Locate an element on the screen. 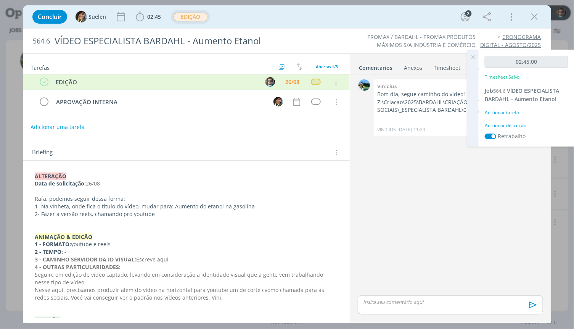  span: Seguirc om edição de vídeo captado, levando em consideração a identidade visual que a gente vem t... is located at coordinates (180, 278).